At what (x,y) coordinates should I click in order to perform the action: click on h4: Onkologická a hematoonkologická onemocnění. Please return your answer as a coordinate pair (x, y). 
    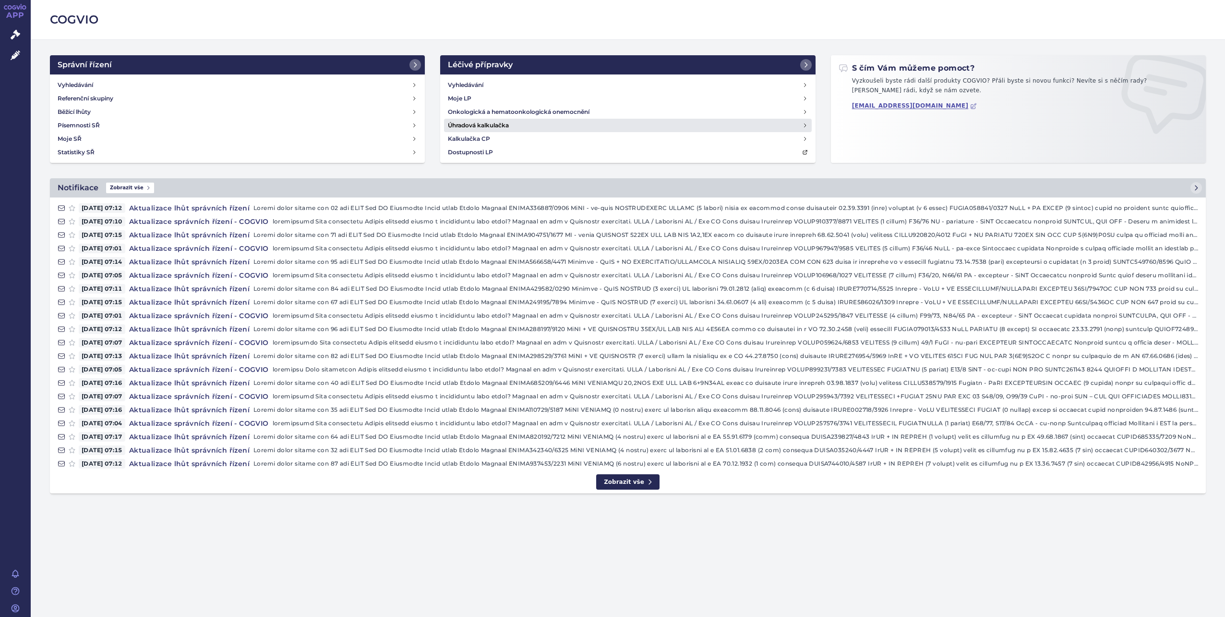
    Looking at the image, I should click on (519, 112).